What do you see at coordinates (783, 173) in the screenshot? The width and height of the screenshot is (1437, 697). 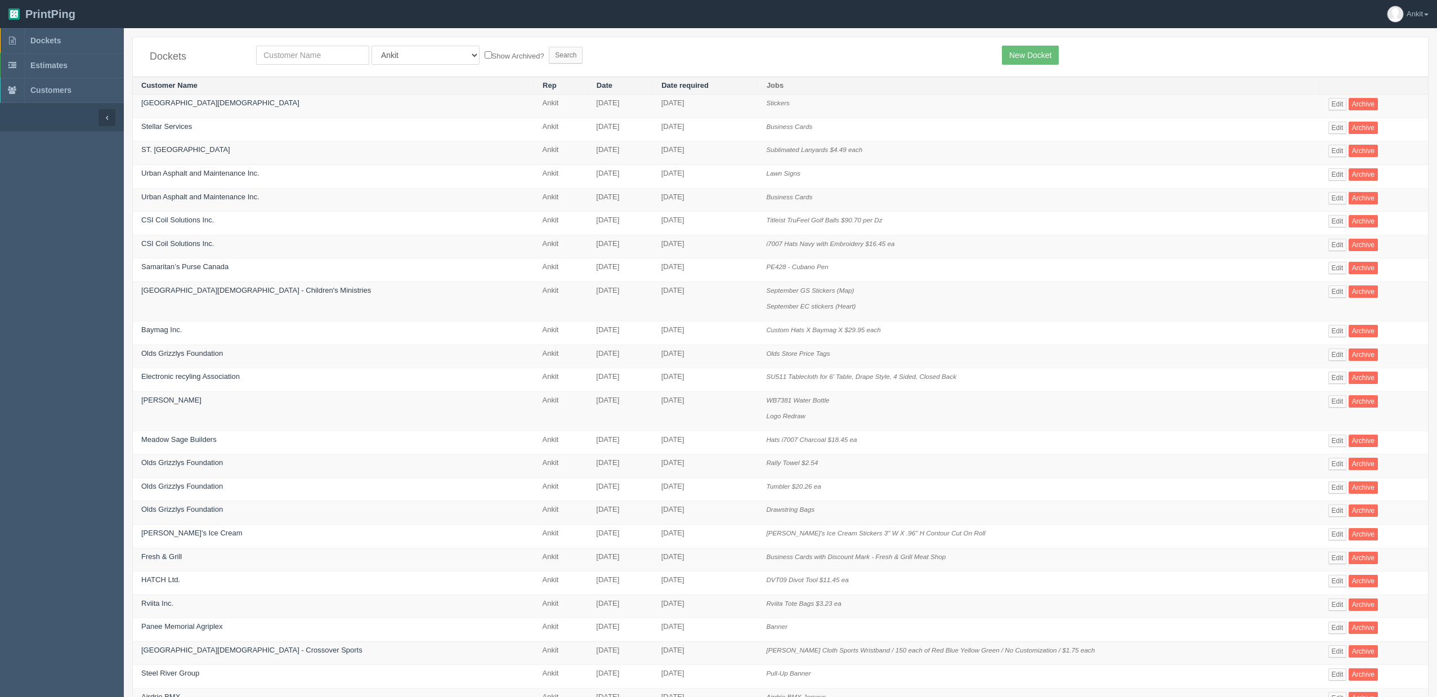 I see `i: Lawn Signs` at bounding box center [783, 173].